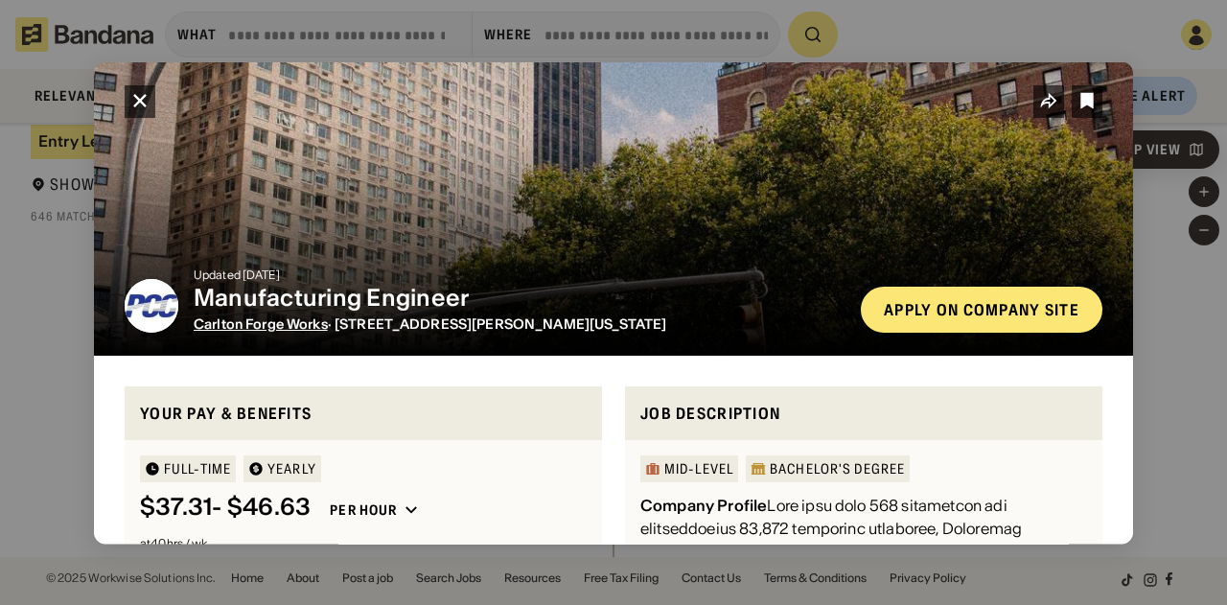 This screenshot has width=1227, height=605. Describe the element at coordinates (864, 412) in the screenshot. I see `div: Job Description` at that location.